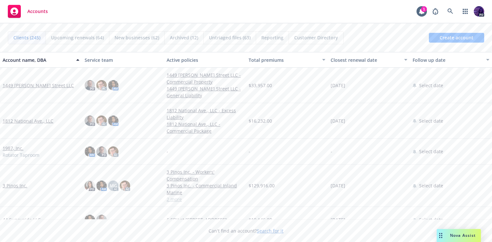 The width and height of the screenshot is (492, 242). What do you see at coordinates (463, 235) in the screenshot?
I see `span: Nova Assist` at bounding box center [463, 235].